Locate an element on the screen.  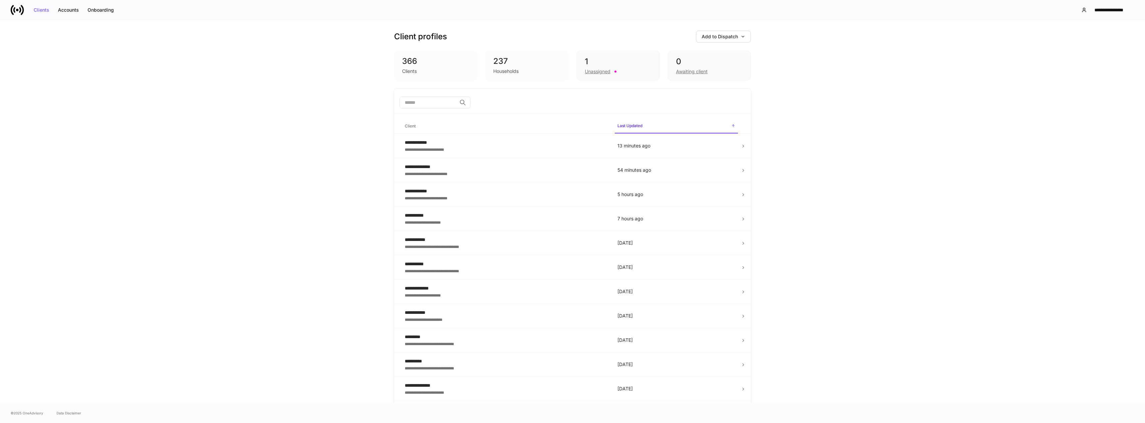
div: 366 is located at coordinates (436, 61).